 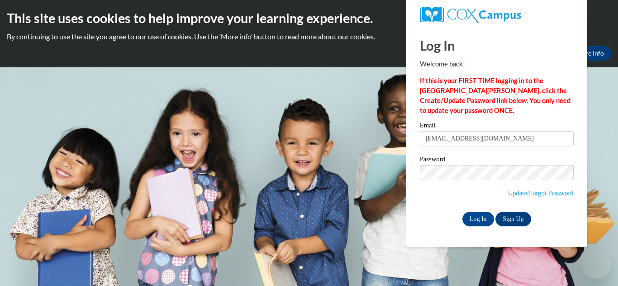 What do you see at coordinates (497, 127) in the screenshot?
I see `label: Email` at bounding box center [497, 127].